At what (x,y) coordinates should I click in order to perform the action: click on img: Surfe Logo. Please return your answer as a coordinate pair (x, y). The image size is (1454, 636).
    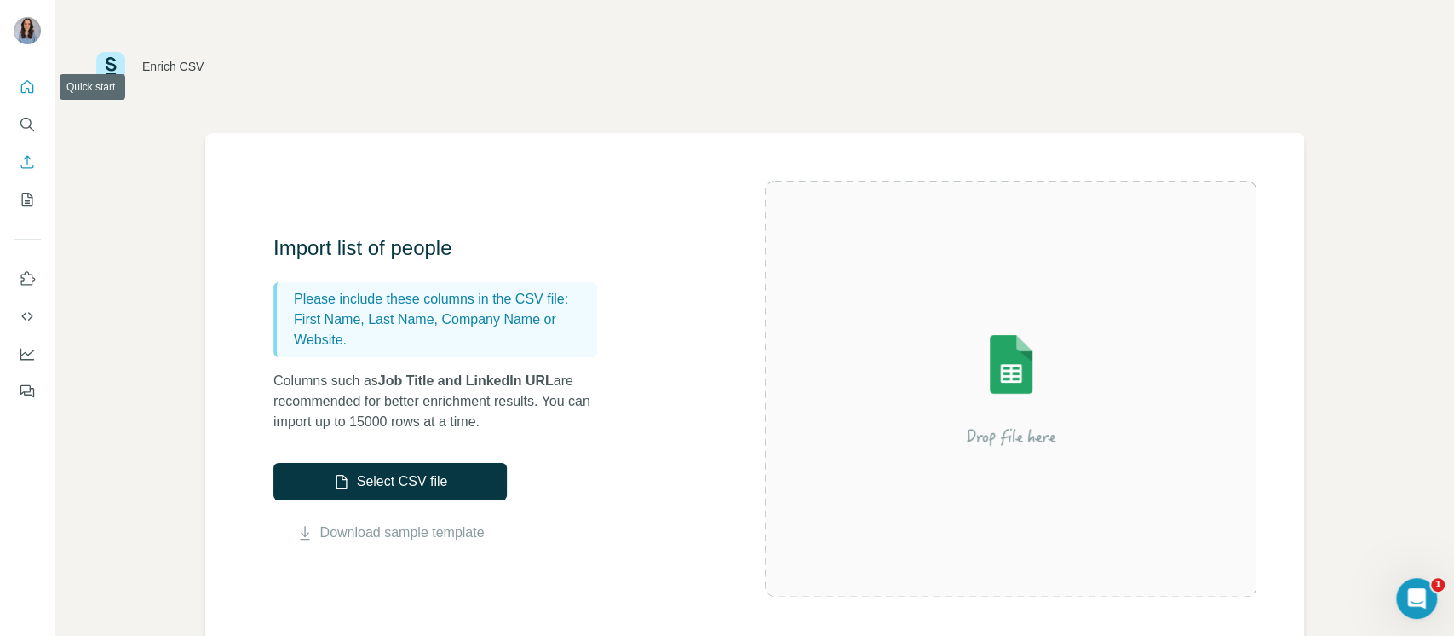
    Looking at the image, I should click on (111, 66).